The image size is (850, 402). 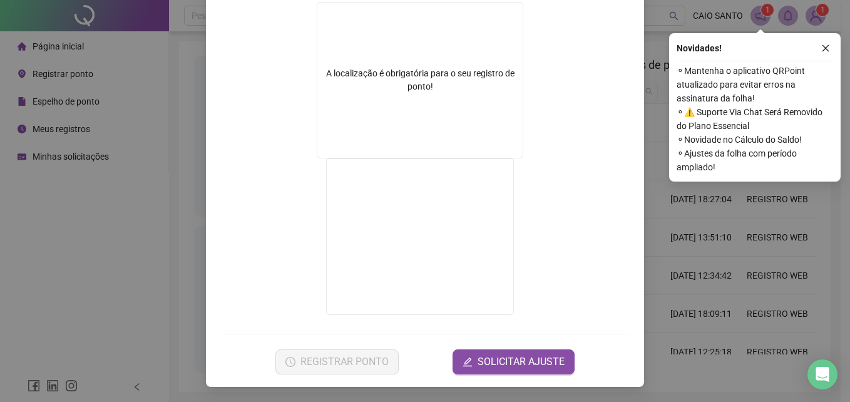 I want to click on span: ⚬ Ajustes da folha com período ampliado!, so click(x=755, y=160).